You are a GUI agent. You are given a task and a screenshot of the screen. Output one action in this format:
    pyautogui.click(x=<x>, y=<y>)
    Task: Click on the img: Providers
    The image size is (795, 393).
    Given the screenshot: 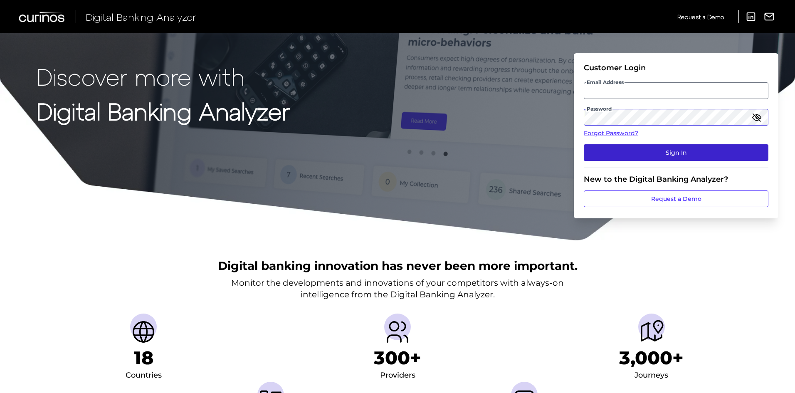 What is the action you would take?
    pyautogui.click(x=397, y=332)
    